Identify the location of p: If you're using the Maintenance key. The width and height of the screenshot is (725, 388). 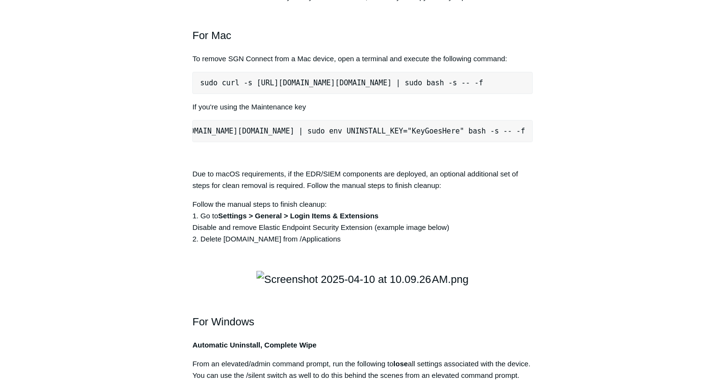
(362, 107).